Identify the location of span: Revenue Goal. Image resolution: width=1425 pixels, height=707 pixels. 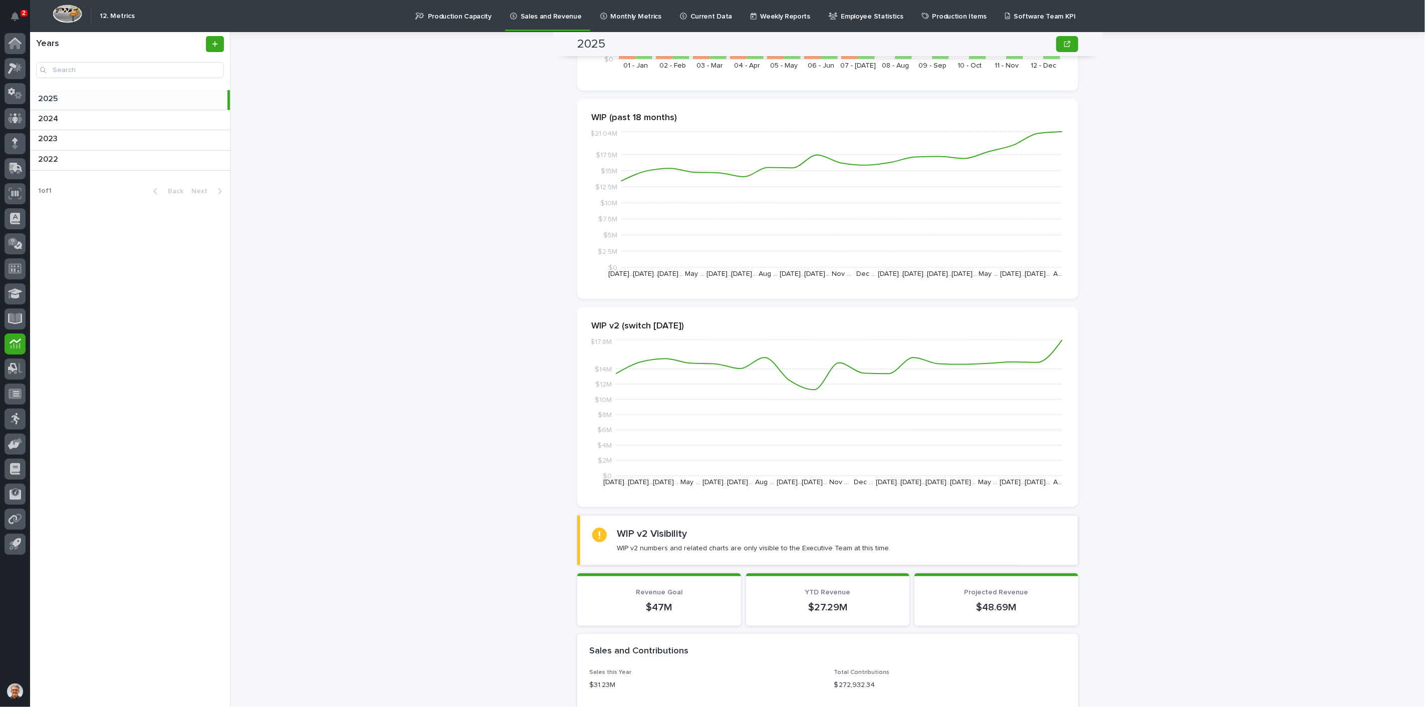
(659, 593).